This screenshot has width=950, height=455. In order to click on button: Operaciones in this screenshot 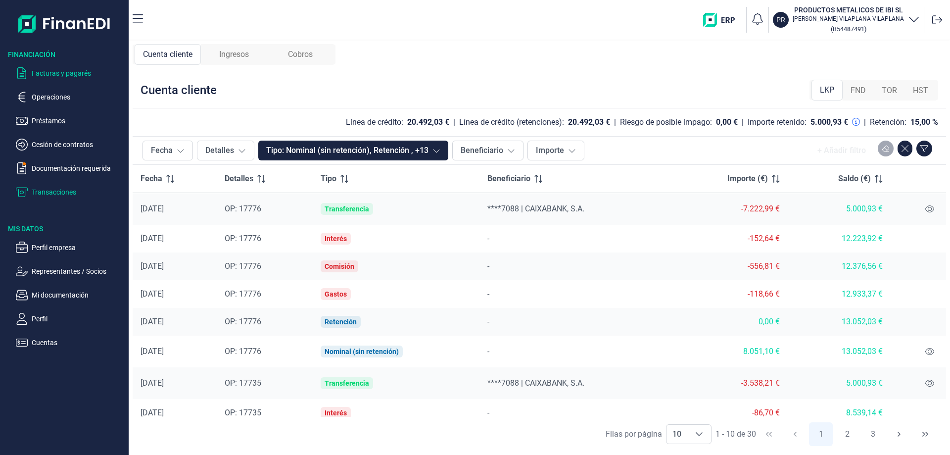, I will do `click(70, 97)`.